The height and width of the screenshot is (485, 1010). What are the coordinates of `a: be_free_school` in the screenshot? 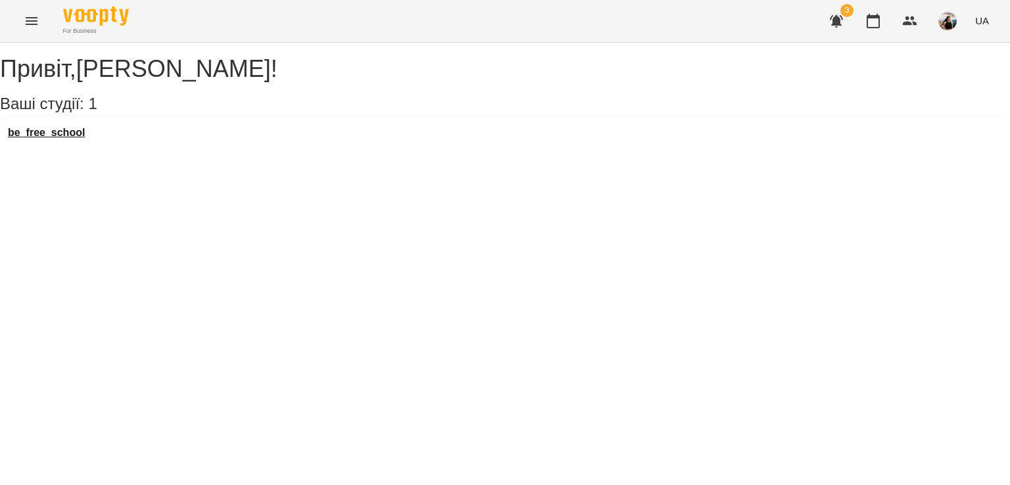 It's located at (46, 133).